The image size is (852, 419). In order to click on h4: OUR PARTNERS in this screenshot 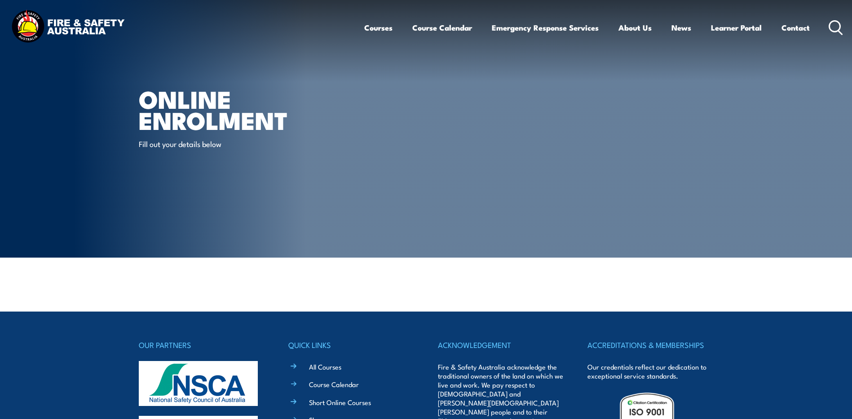, I will do `click(202, 344)`.